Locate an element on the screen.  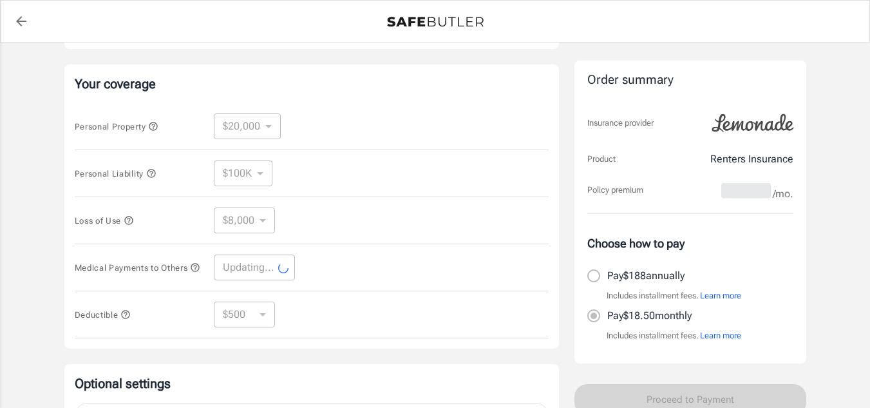
span: Personal Liability is located at coordinates (115, 173).